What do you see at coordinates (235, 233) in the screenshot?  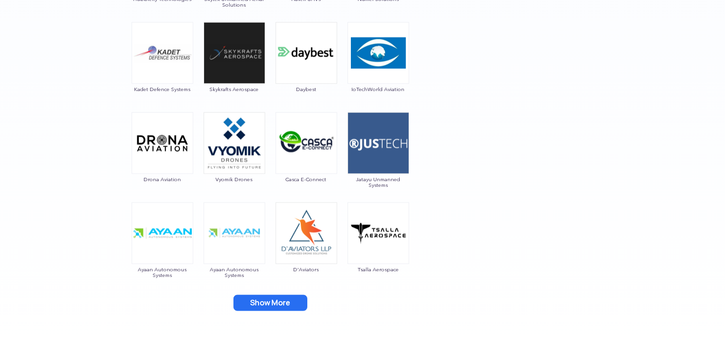 I see `img: img_ayaan.png` at bounding box center [235, 233].